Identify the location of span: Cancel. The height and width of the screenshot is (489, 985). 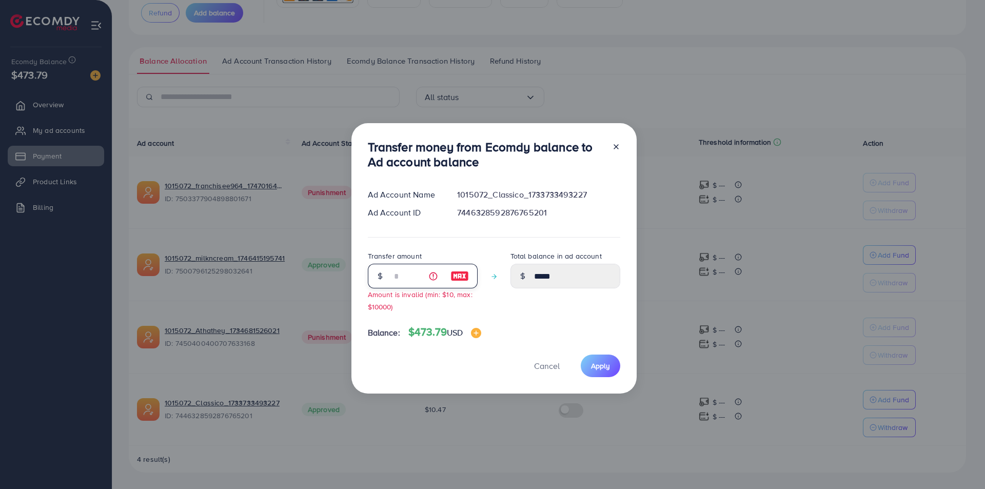
(547, 366).